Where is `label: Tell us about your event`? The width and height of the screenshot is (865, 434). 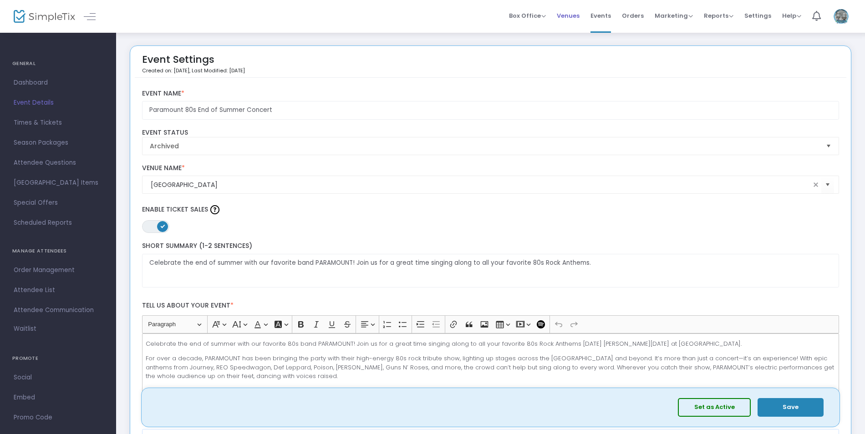
label: Tell us about your event is located at coordinates (490, 306).